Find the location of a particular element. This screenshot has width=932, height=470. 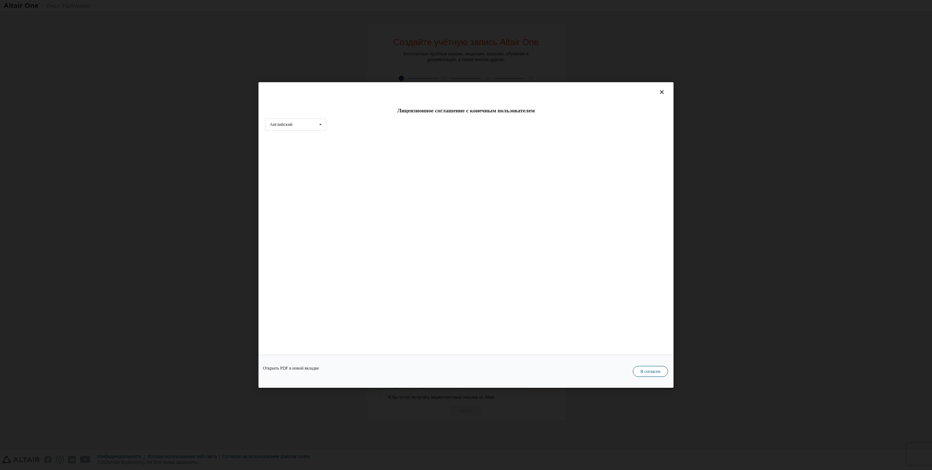

button: Я согласен is located at coordinates (650, 372).